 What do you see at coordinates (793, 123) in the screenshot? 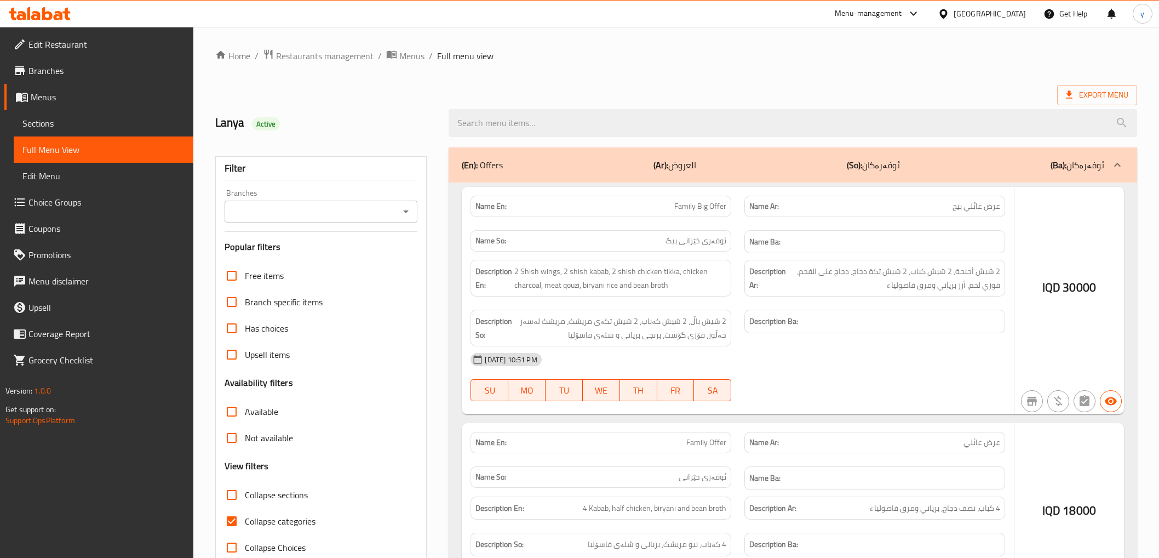
I see `input: search` at bounding box center [793, 123].